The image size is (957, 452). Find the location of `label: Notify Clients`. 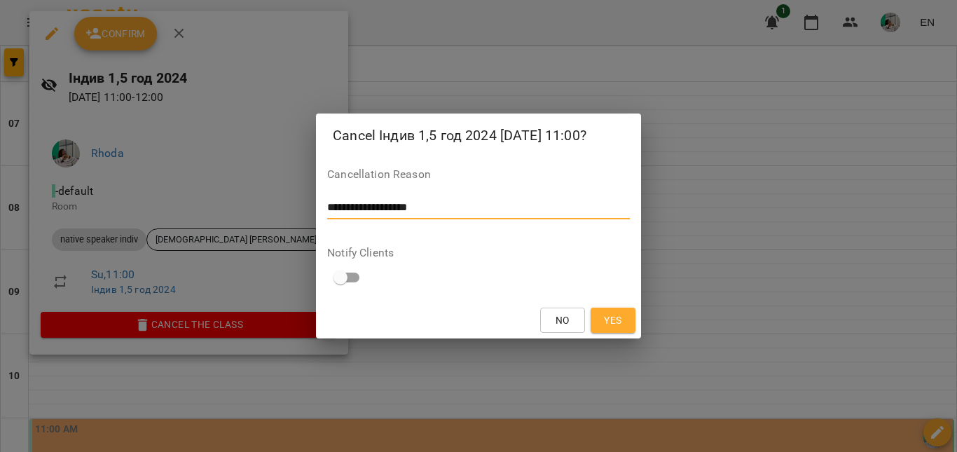

label: Notify Clients is located at coordinates (479, 253).